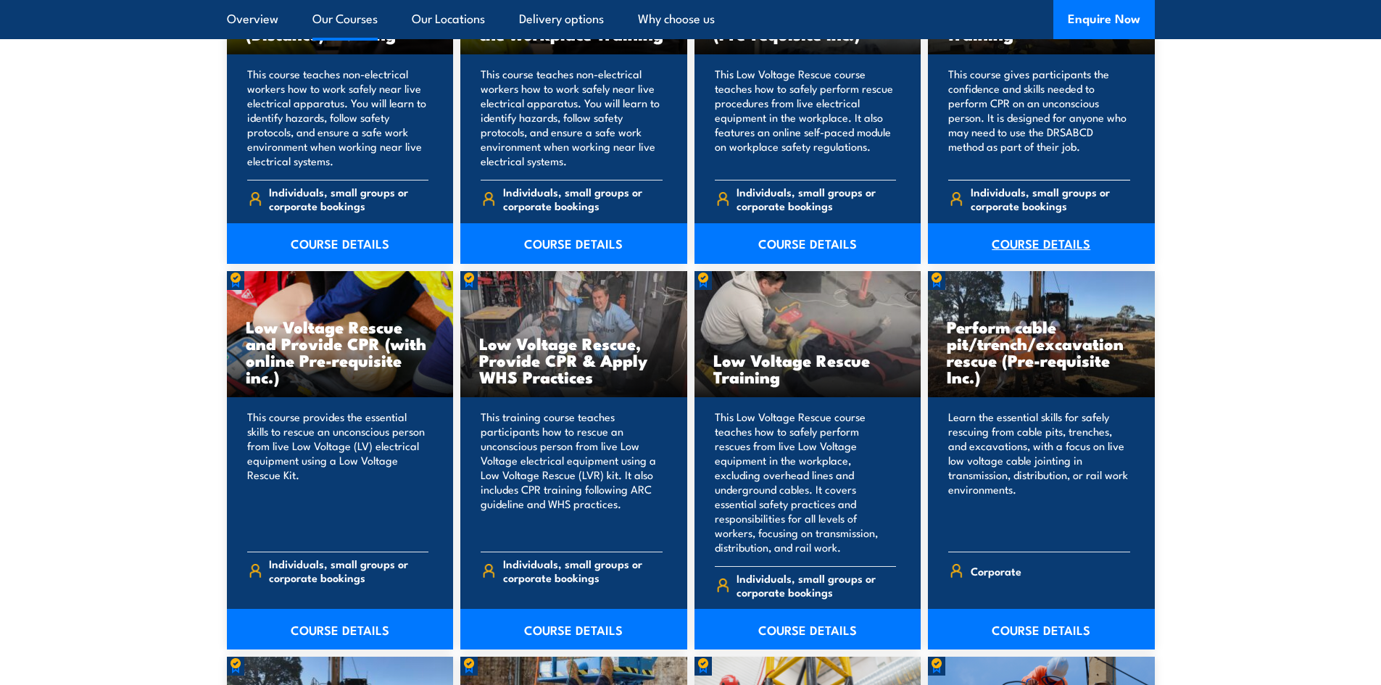 The width and height of the screenshot is (1381, 685). Describe the element at coordinates (1039, 117) in the screenshot. I see `p: This course gives participants the confidence and skills needed to perform CPR on an unconscious ...` at that location.